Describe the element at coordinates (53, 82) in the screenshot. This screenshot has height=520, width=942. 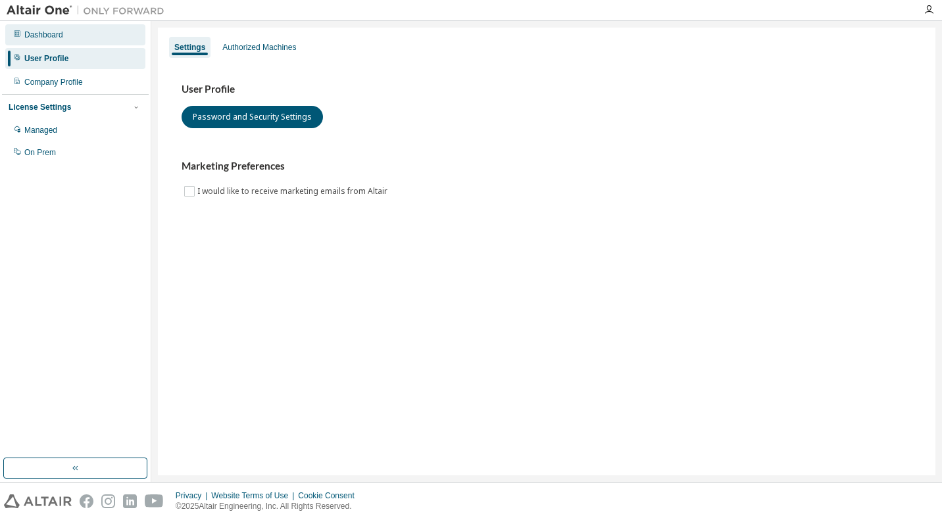
I see `div: Company Profile` at that location.